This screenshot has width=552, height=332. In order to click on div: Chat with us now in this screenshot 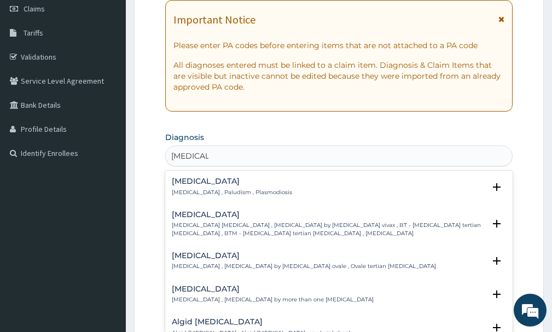, I will do `click(120, 68)`.